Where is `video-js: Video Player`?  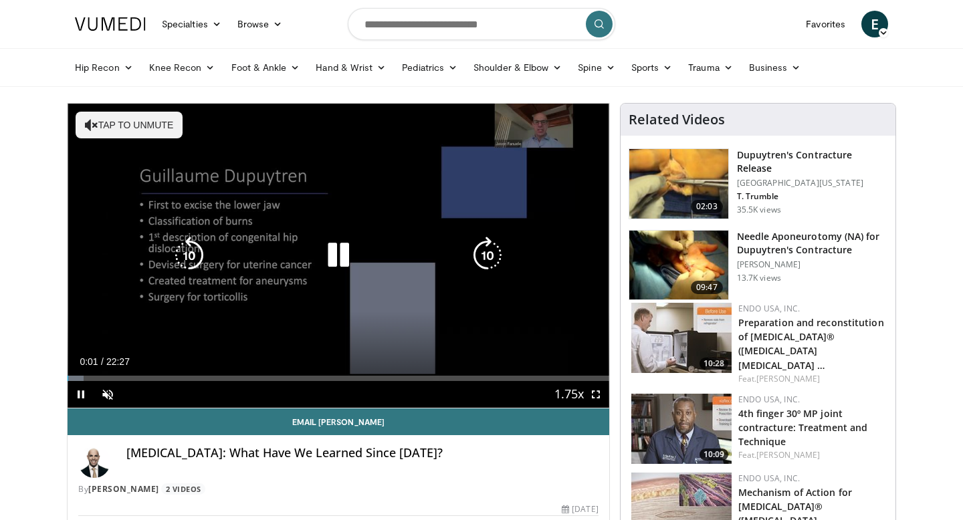 video-js: Video Player is located at coordinates (339, 256).